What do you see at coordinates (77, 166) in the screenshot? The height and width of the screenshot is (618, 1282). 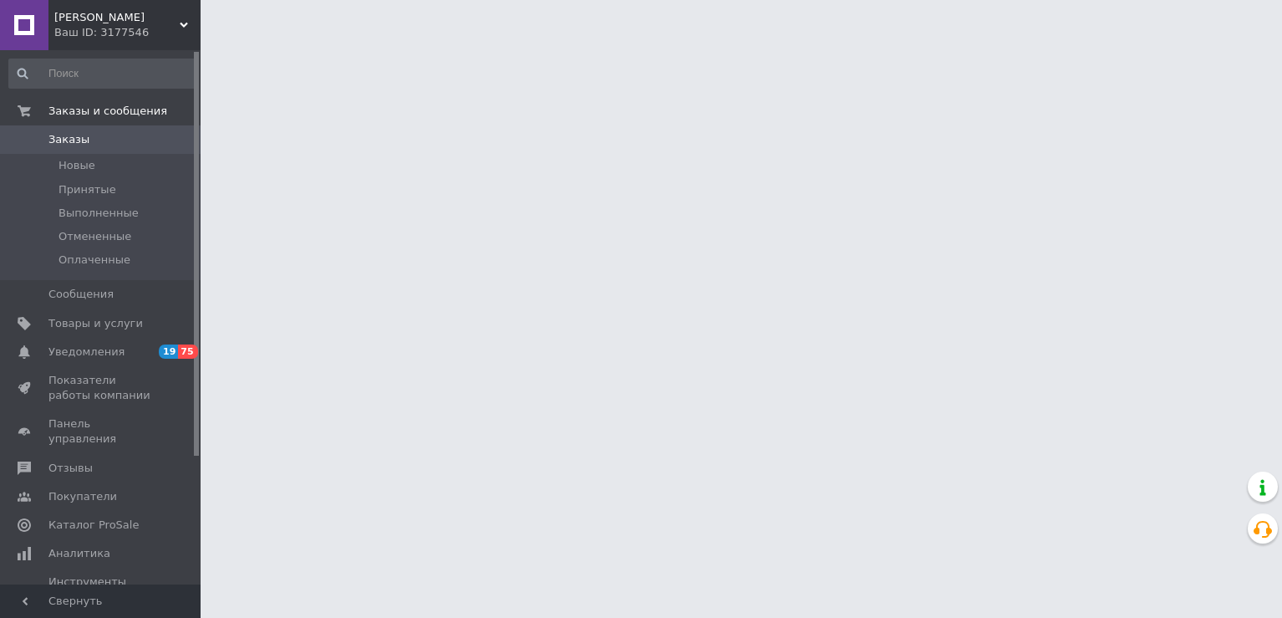 I see `span: Новые` at bounding box center [77, 166].